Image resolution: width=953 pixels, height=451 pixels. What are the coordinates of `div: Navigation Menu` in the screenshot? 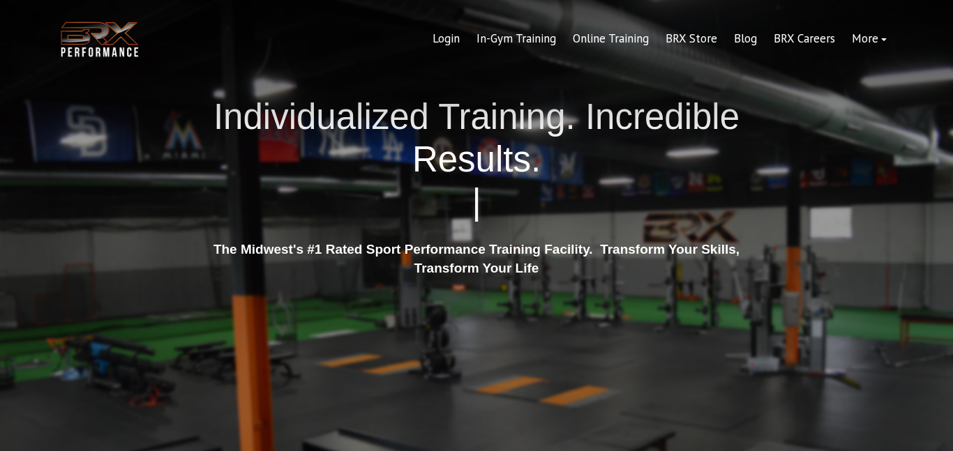 It's located at (659, 39).